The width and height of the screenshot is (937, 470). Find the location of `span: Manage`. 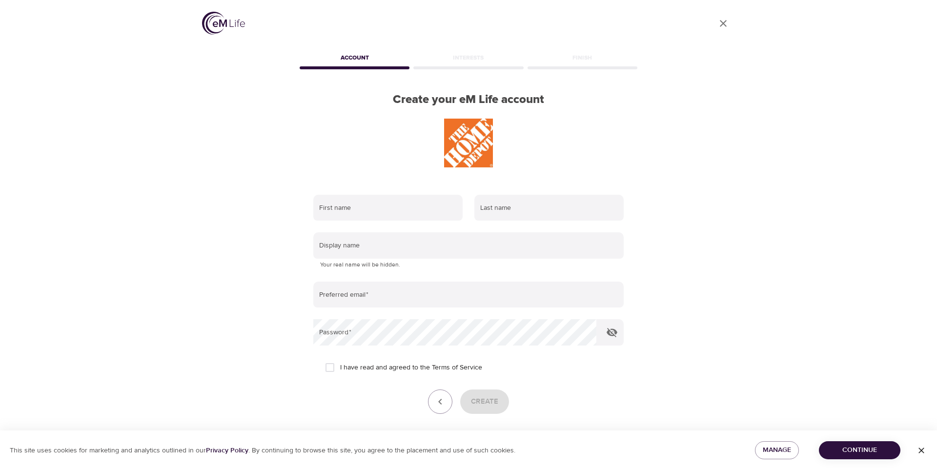

span: Manage is located at coordinates (777, 450).